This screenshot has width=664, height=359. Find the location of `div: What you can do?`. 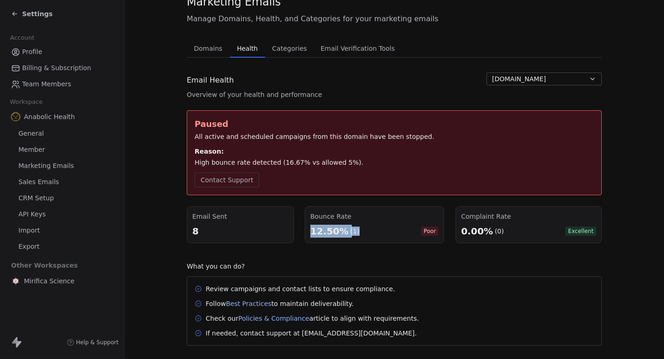

div: What you can do? is located at coordinates (394, 266).